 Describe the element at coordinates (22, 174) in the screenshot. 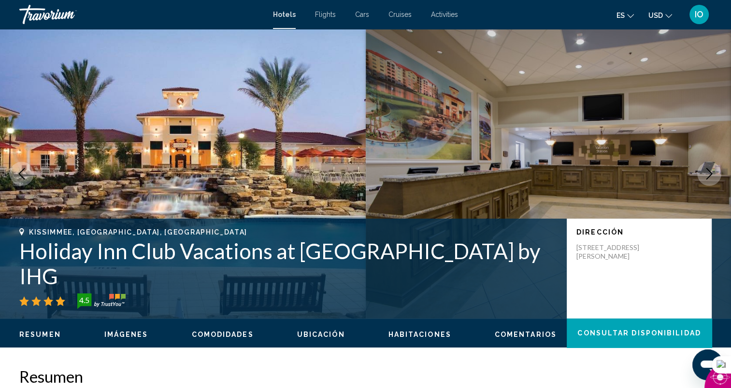

I see `button: Previous image` at that location.